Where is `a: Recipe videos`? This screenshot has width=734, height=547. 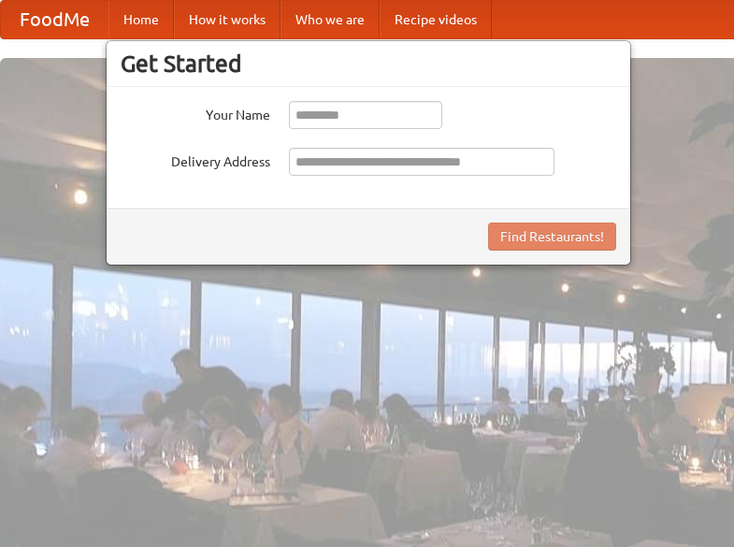
a: Recipe videos is located at coordinates (436, 20).